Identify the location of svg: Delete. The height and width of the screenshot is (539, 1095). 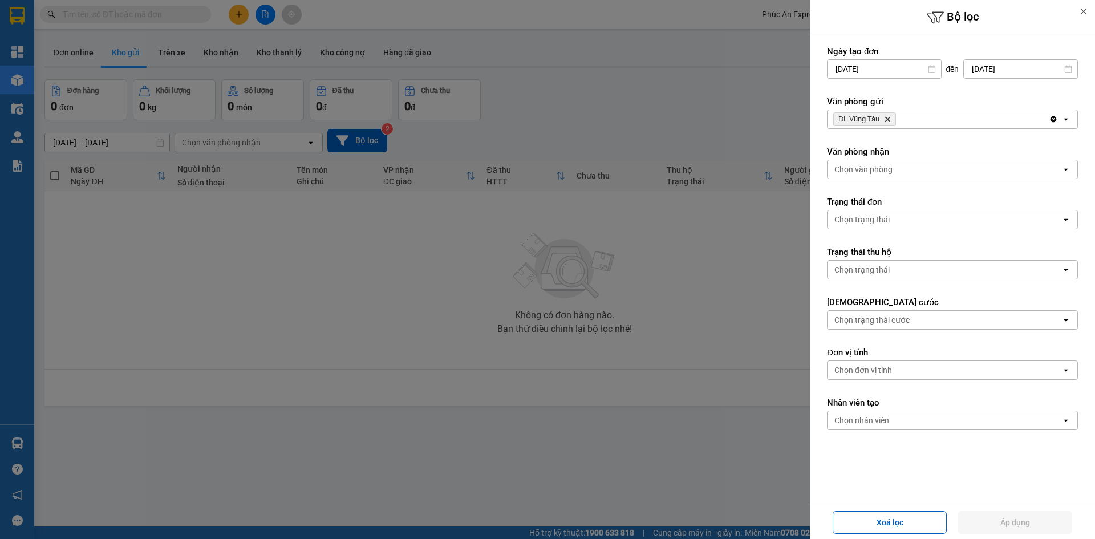
(887, 119).